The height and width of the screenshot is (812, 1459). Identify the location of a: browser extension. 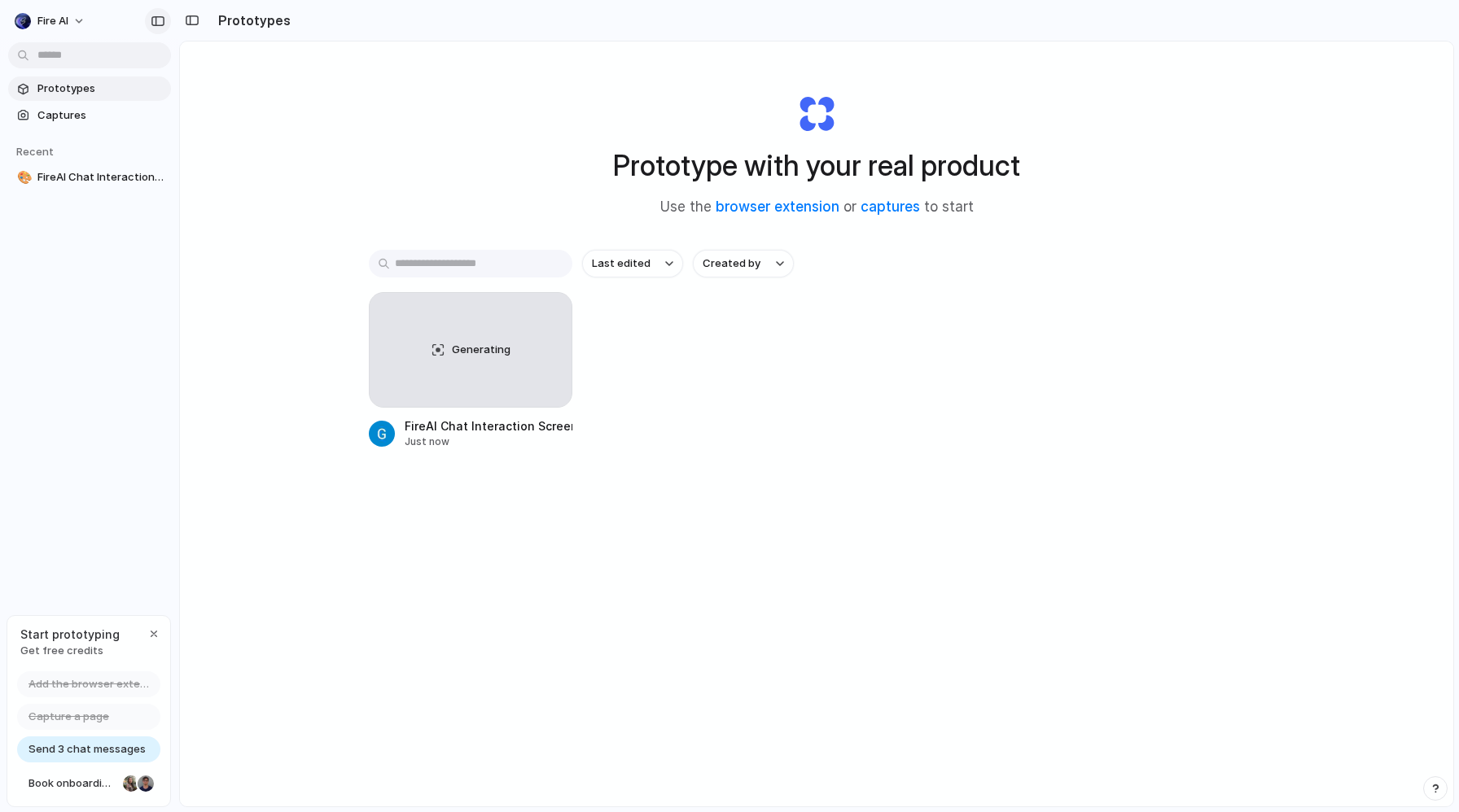
(777, 207).